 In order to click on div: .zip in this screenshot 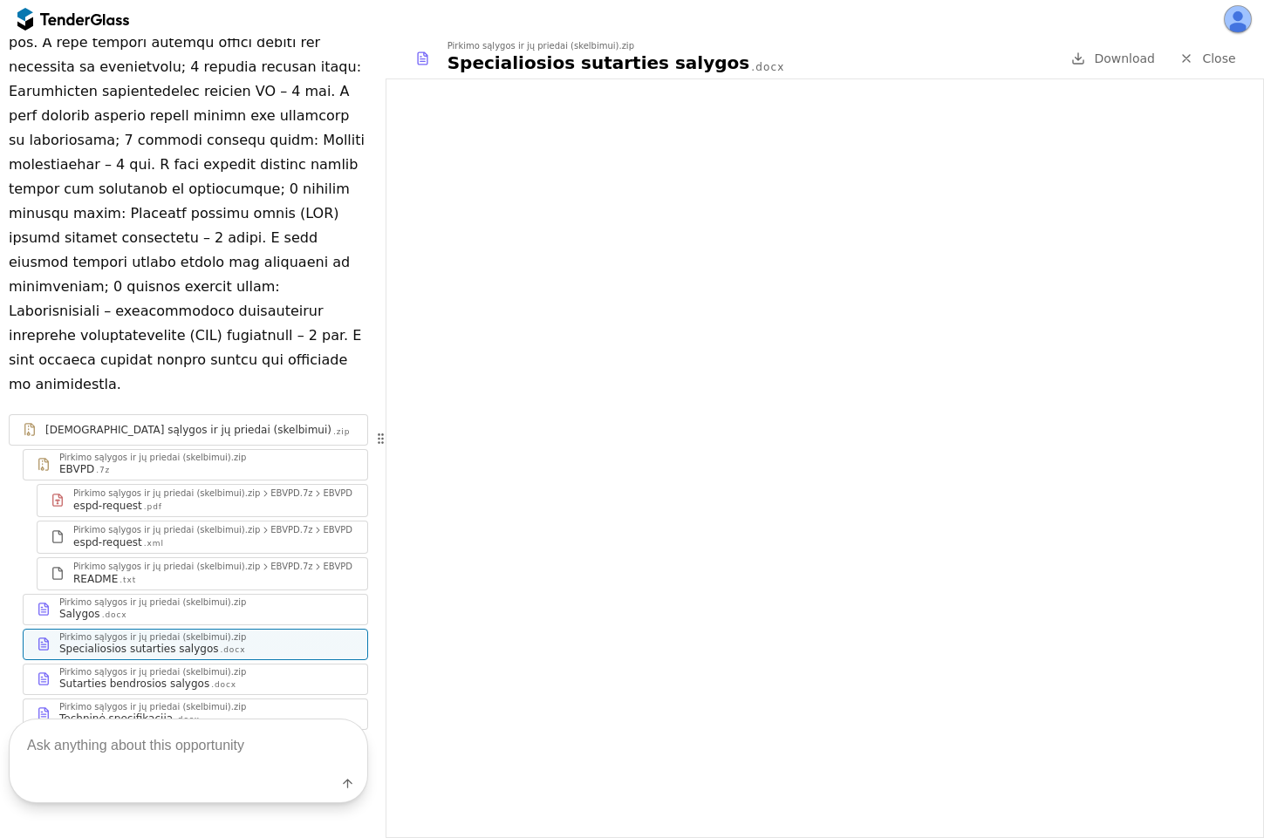, I will do `click(341, 432)`.